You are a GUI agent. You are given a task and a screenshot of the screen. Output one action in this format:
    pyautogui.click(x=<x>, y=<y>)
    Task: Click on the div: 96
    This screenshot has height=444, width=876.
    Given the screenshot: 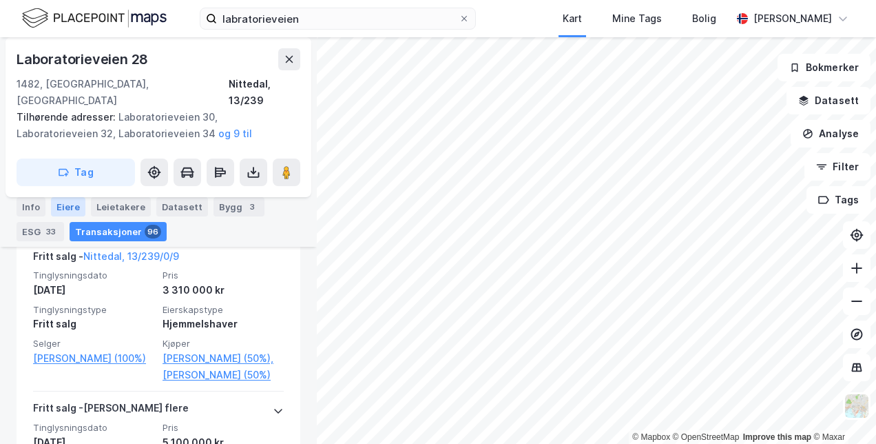 What is the action you would take?
    pyautogui.click(x=153, y=232)
    